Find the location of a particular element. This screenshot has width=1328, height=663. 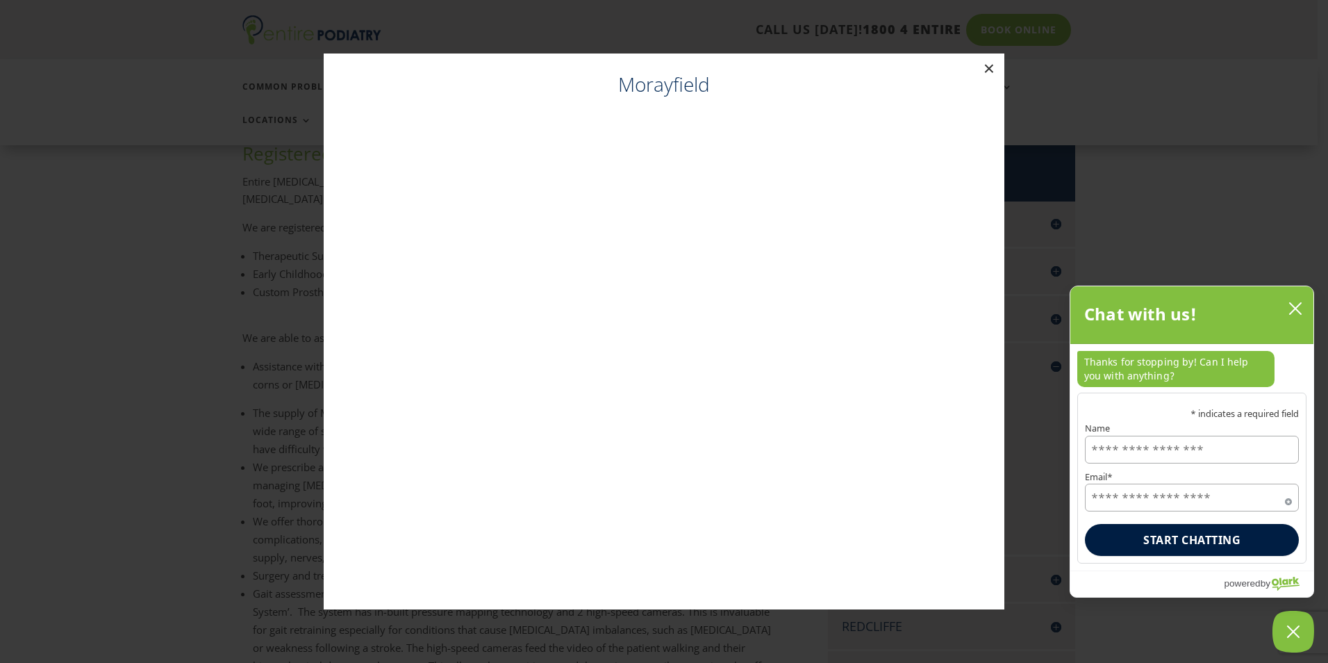

p: * indicates a required field is located at coordinates (1192, 413).